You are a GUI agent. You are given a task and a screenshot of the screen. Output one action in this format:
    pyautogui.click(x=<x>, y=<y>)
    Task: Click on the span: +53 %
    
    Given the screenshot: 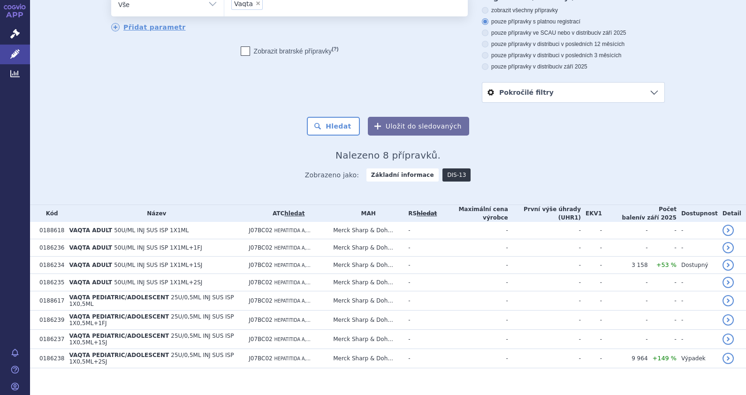 What is the action you would take?
    pyautogui.click(x=666, y=265)
    